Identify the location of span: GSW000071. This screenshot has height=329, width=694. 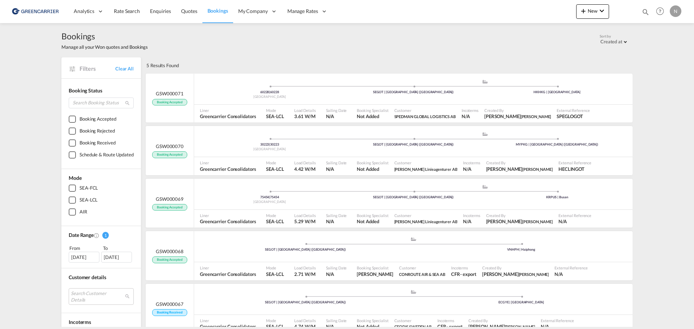
(169, 94).